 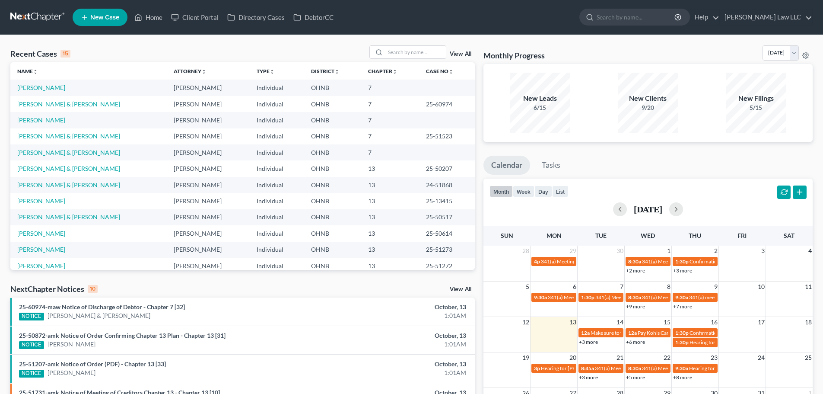 I want to click on span: 3, so click(x=763, y=251).